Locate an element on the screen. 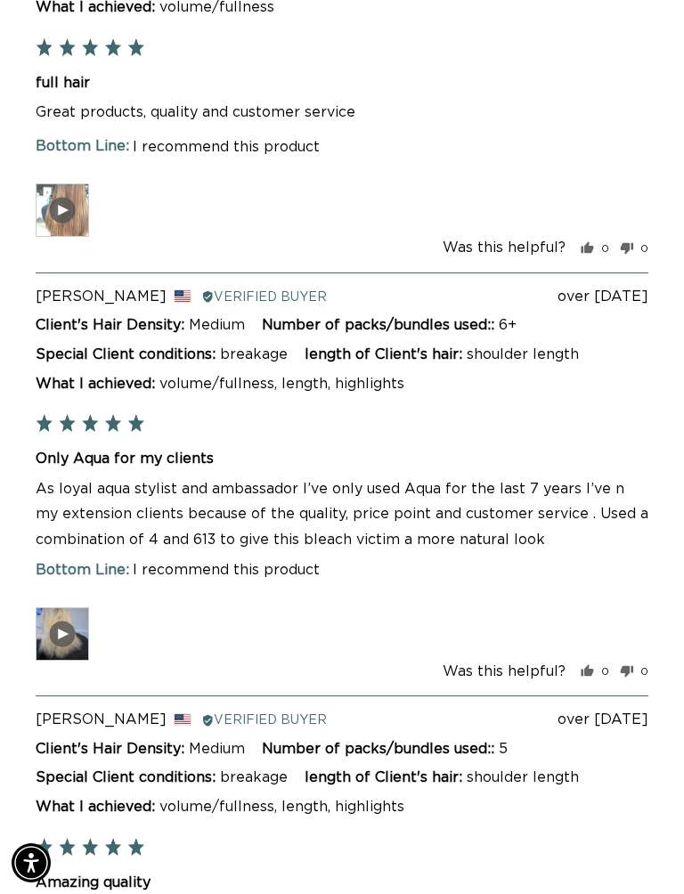 Image resolution: width=684 pixels, height=894 pixels. div: 6+ is located at coordinates (507, 325).